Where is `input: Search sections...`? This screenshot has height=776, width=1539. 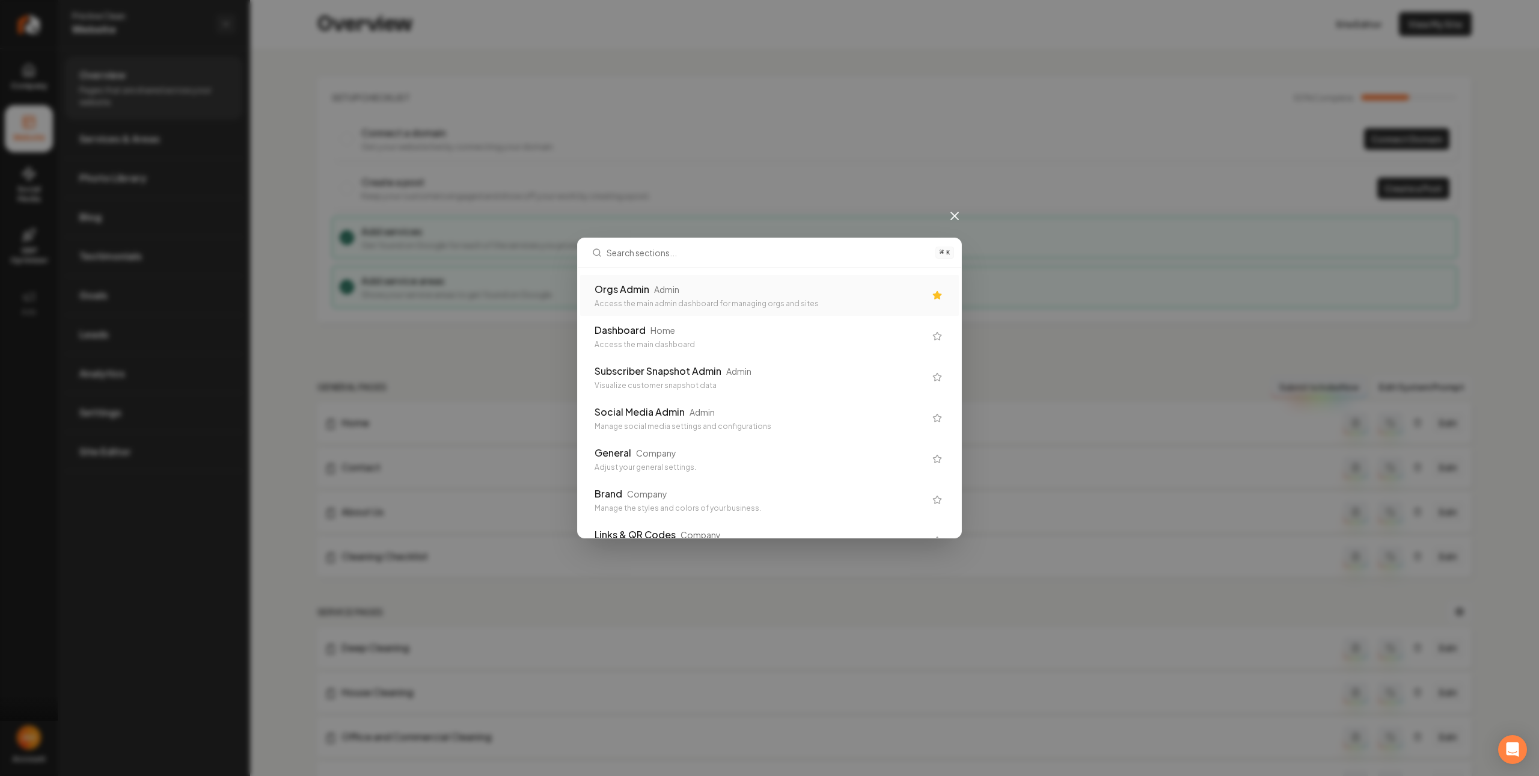
input: Search sections... is located at coordinates (767, 253).